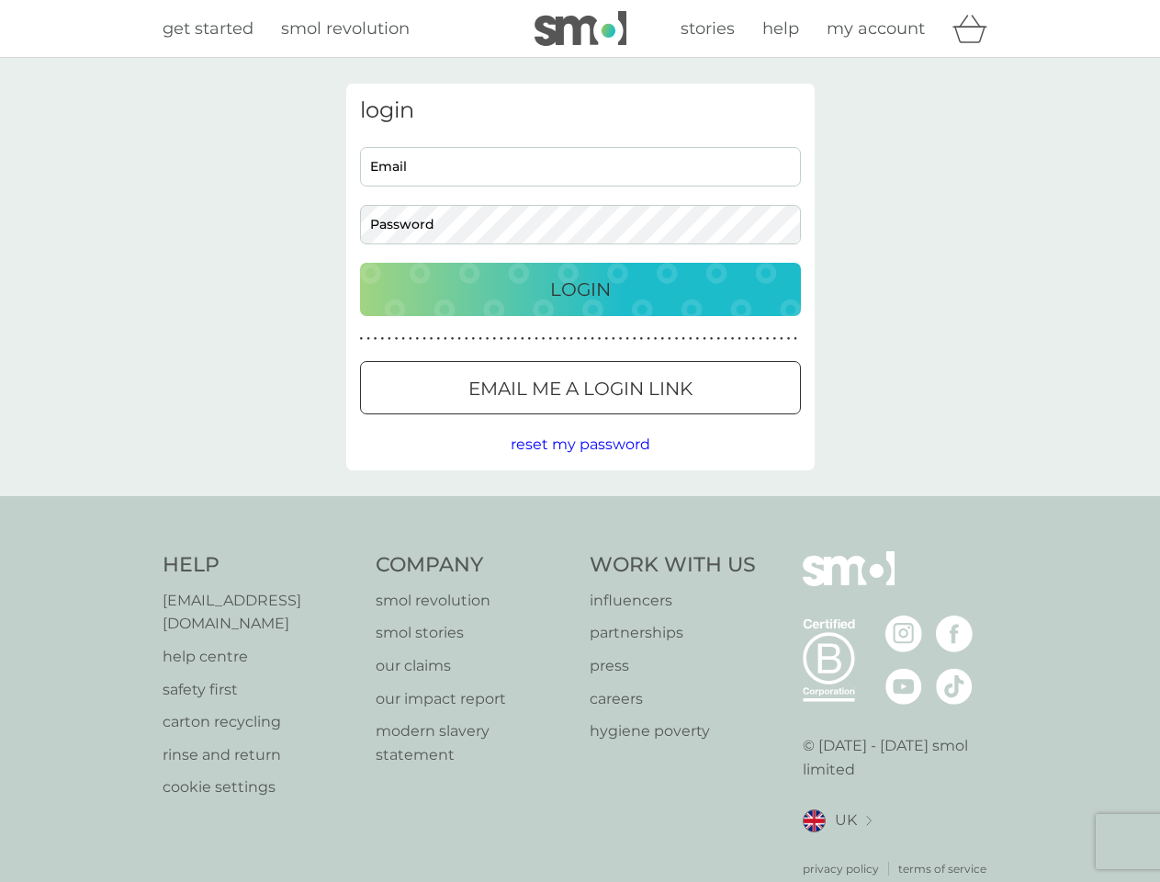 Image resolution: width=1160 pixels, height=882 pixels. Describe the element at coordinates (673, 699) in the screenshot. I see `p: careers` at that location.